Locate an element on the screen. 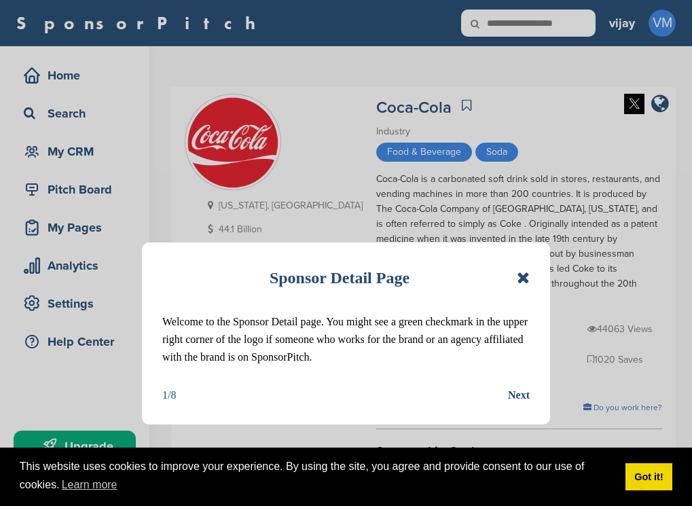  a: dismiss cookie message is located at coordinates (649, 477).